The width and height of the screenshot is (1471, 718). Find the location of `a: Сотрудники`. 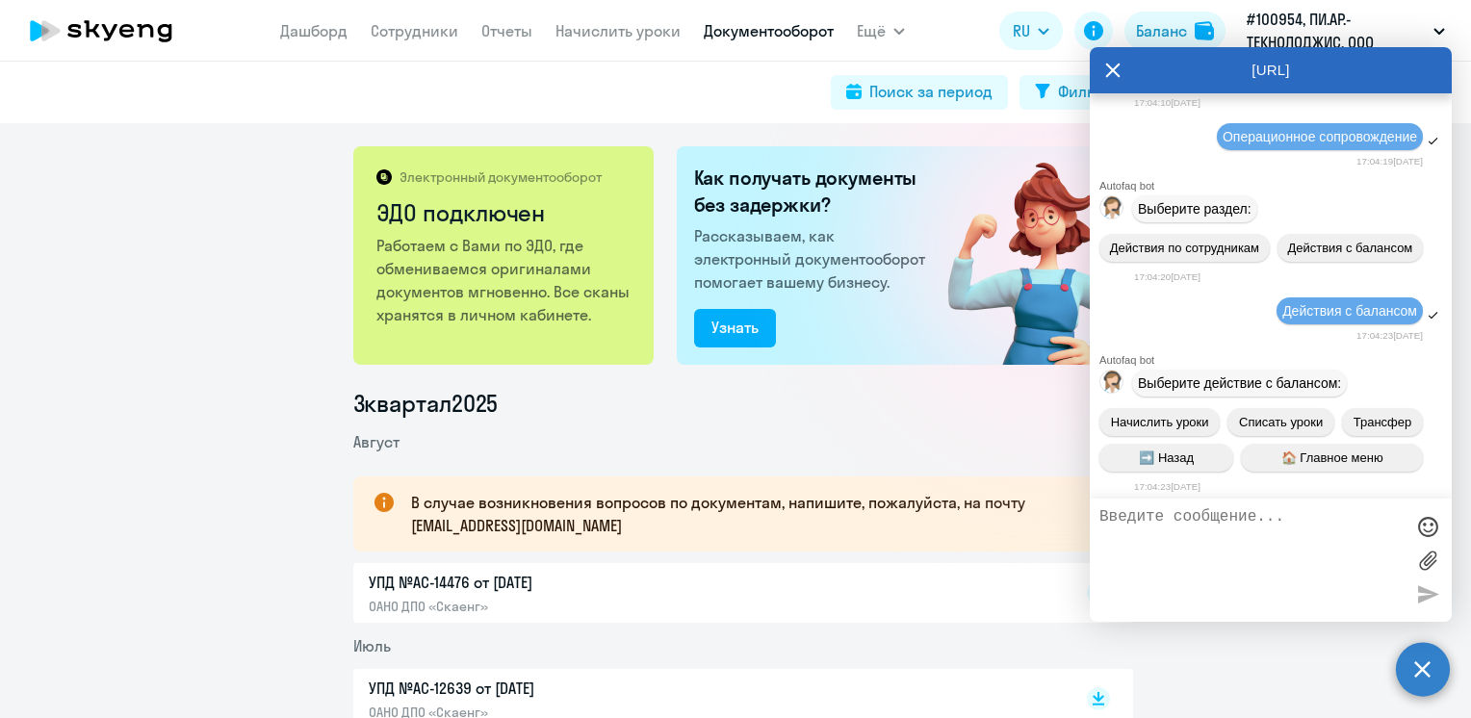

a: Сотрудники is located at coordinates (414, 31).